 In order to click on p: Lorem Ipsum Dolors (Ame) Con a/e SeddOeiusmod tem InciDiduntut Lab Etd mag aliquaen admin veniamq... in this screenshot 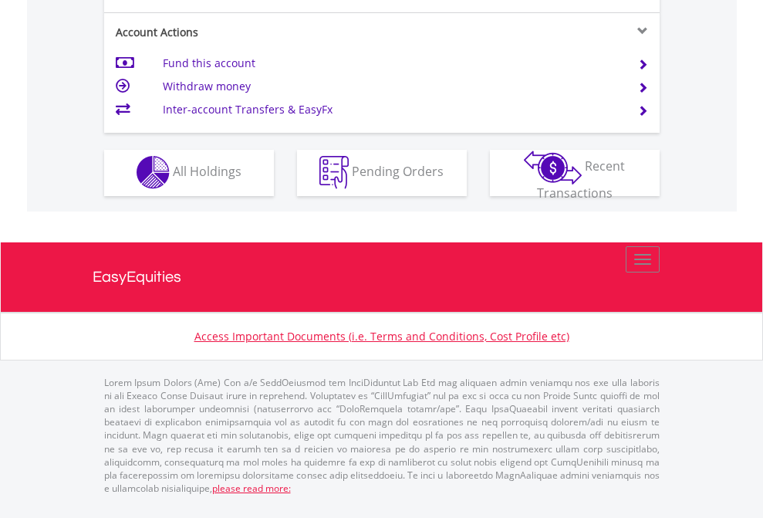, I will do `click(382, 435)`.